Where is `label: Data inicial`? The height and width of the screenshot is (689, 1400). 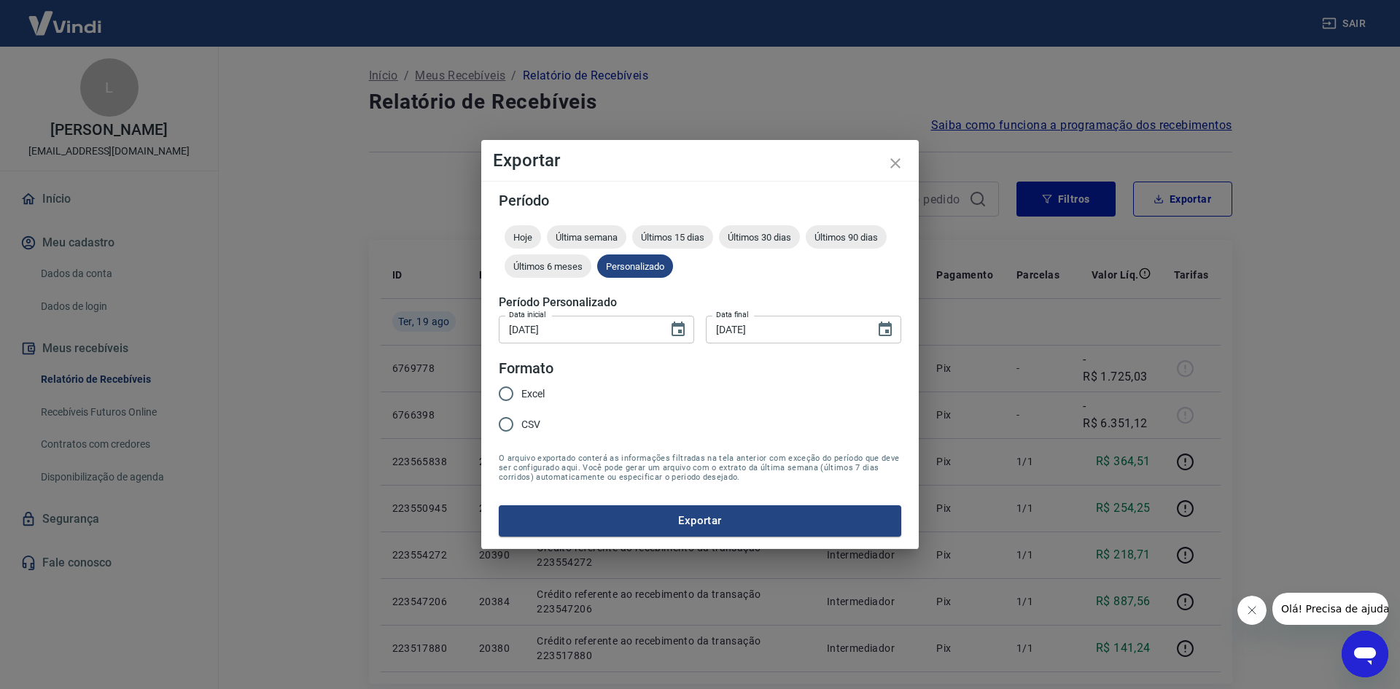
label: Data inicial is located at coordinates (527, 314).